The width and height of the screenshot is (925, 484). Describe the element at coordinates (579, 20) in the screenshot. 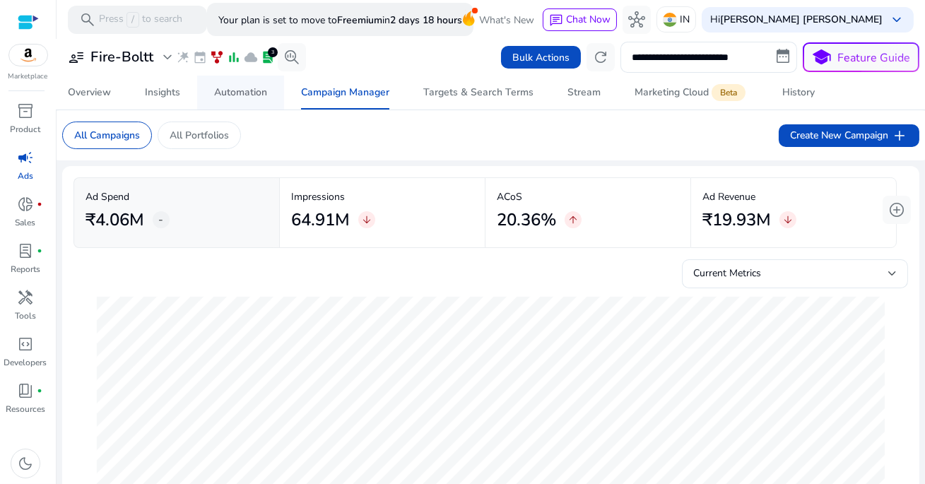

I see `button: chatChat Now` at that location.